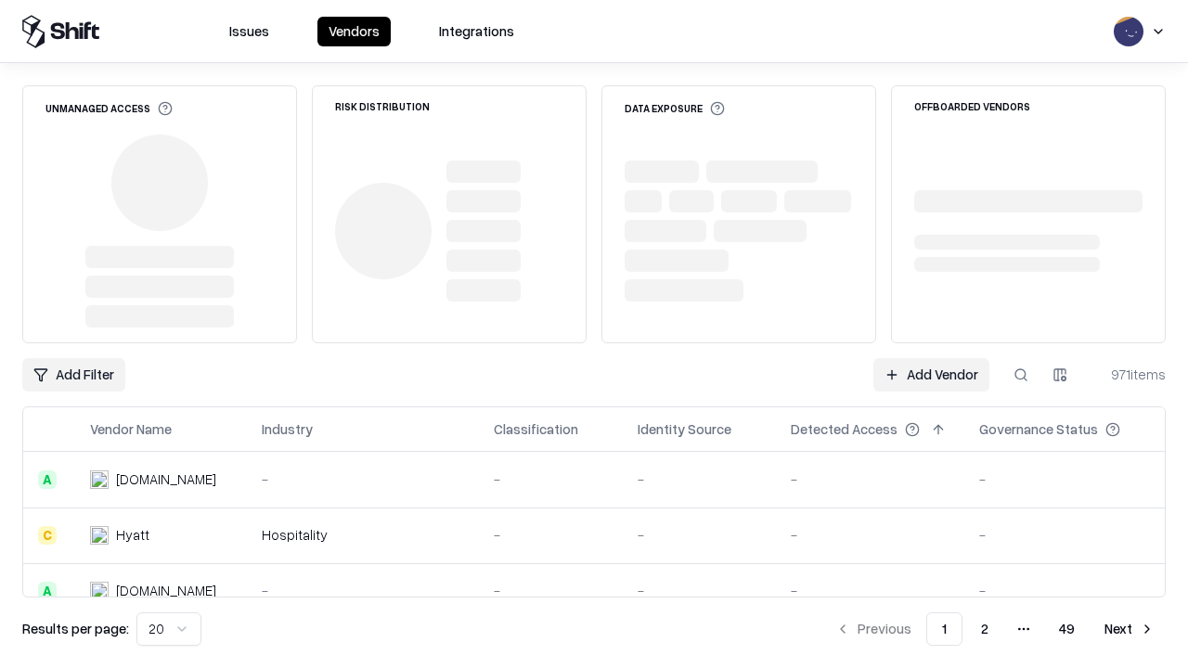 This screenshot has width=1188, height=668. Describe the element at coordinates (131, 429) in the screenshot. I see `div: Vendor Name` at that location.